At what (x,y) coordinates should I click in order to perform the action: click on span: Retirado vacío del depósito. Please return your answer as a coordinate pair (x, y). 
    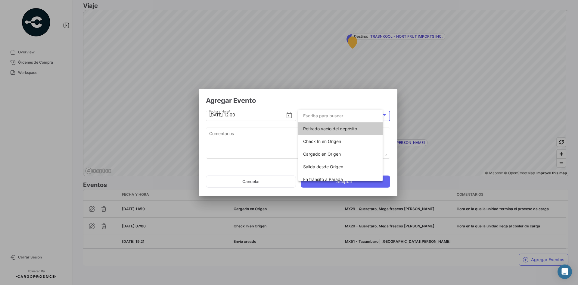
    Looking at the image, I should click on (330, 128).